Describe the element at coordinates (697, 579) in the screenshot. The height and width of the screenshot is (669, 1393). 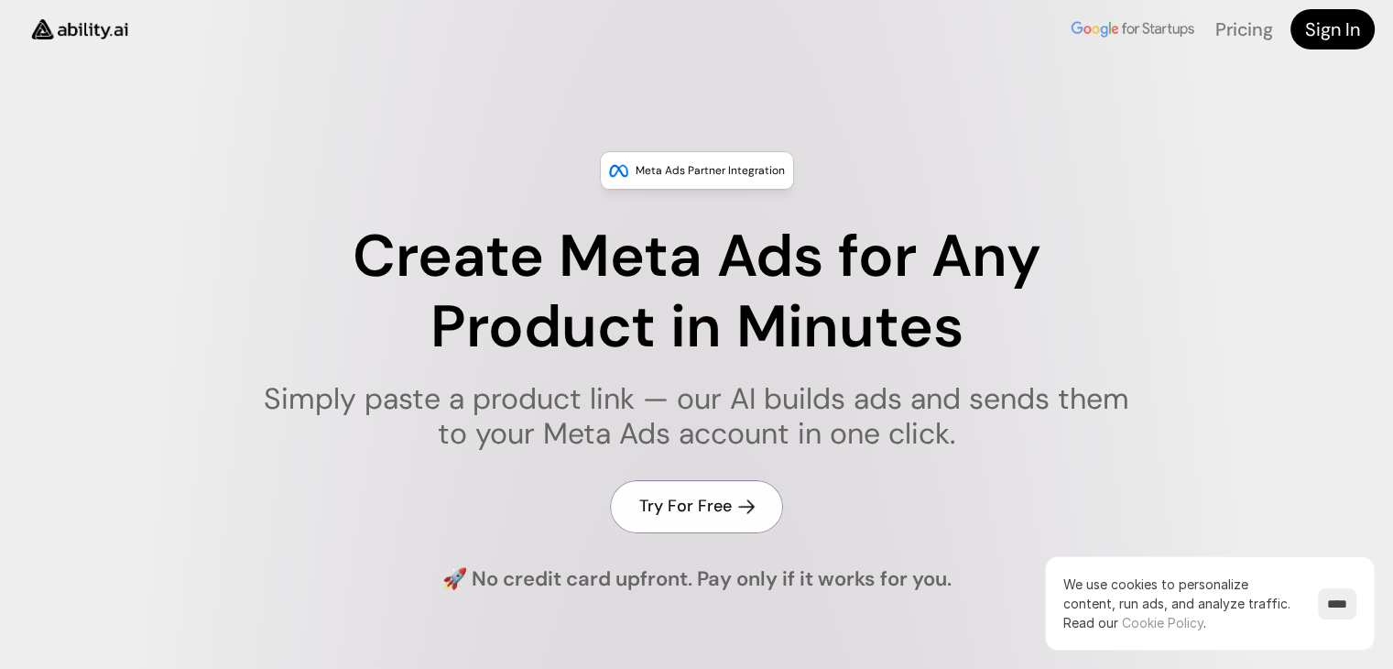
I see `h4: 🚀 No credit card upfront. Pay only if it works for you.` at that location.